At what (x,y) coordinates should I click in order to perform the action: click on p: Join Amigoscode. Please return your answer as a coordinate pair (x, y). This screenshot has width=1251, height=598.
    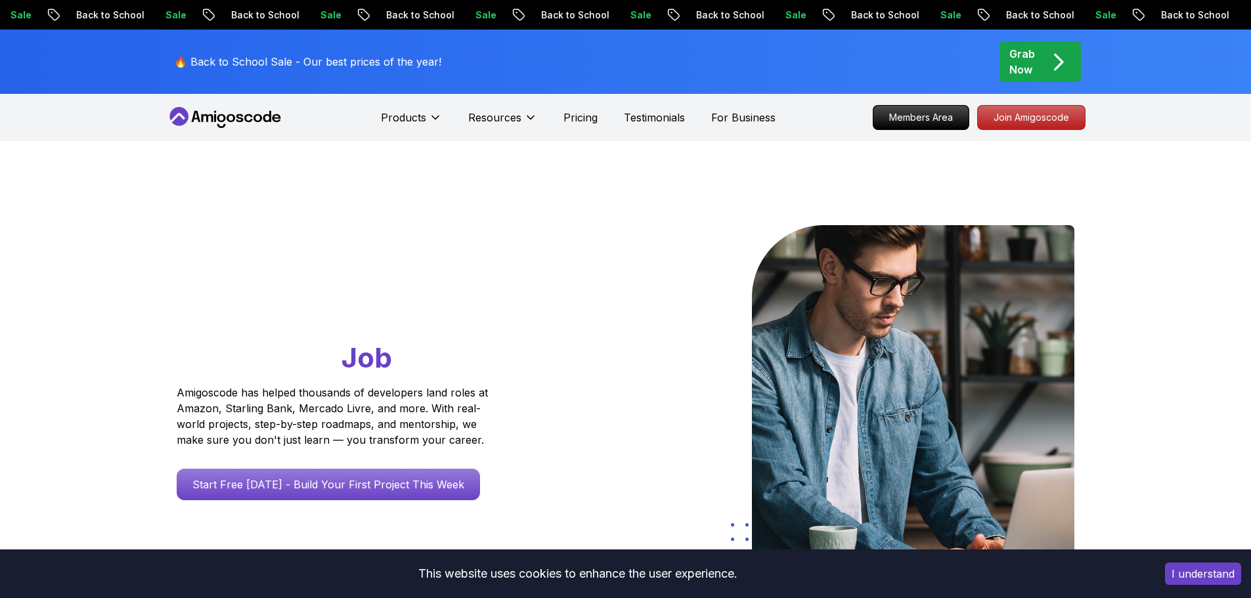
    Looking at the image, I should click on (1031, 118).